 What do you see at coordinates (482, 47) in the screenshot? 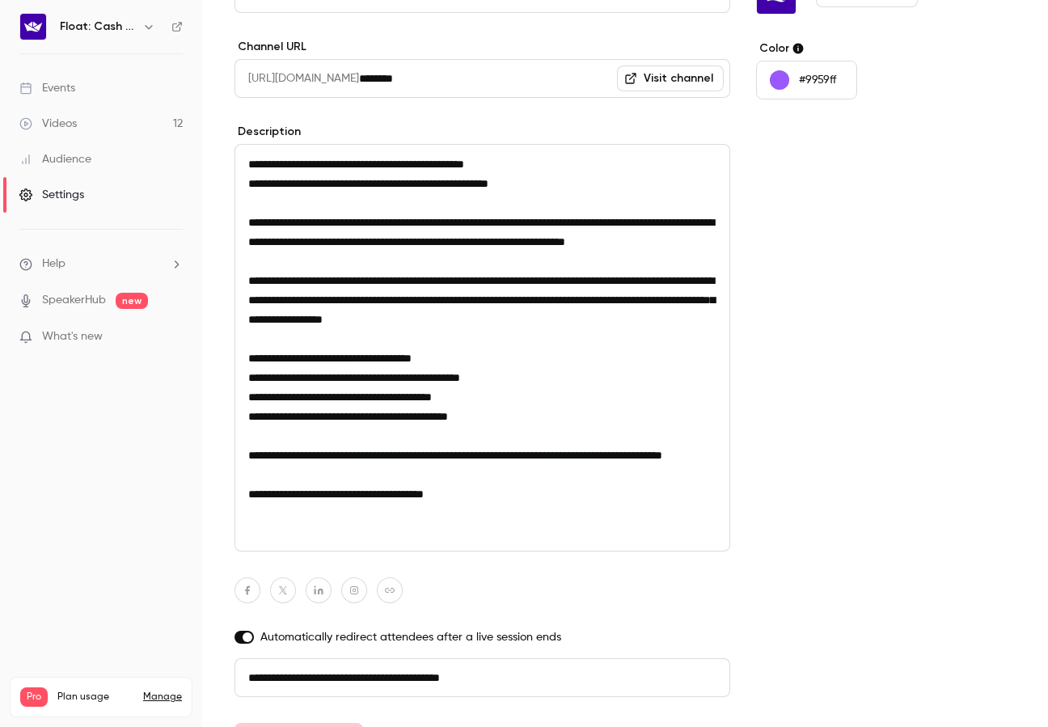
I see `label: Channel URL` at bounding box center [482, 47].